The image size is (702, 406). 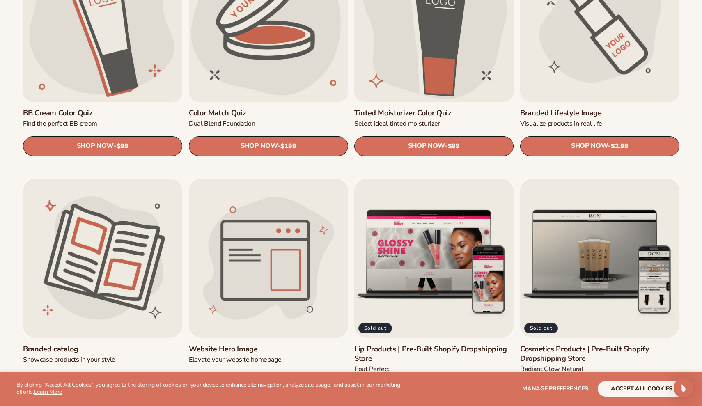 What do you see at coordinates (103, 349) in the screenshot?
I see `a: Branded catalog` at bounding box center [103, 349].